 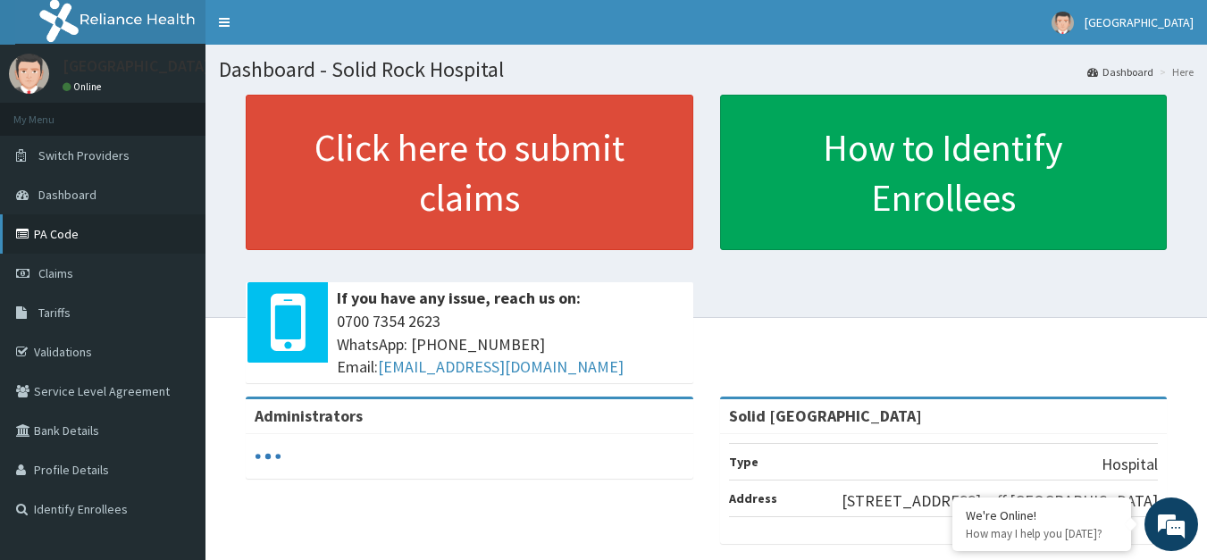 I want to click on b: If you have any issue, reach us on:, so click(x=458, y=298).